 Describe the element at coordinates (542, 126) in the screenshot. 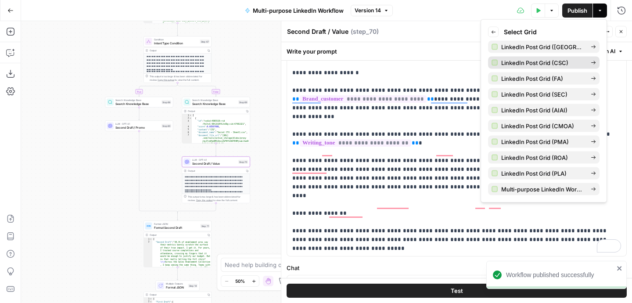

I see `span: LinkedIn Post Grid (CMOA)` at that location.